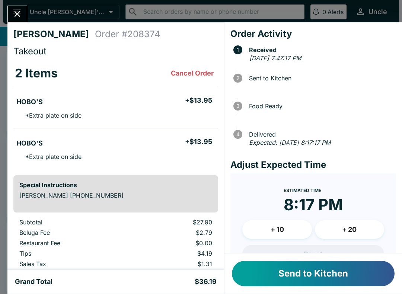 The width and height of the screenshot is (402, 294). I want to click on button: + 10, so click(277, 230).